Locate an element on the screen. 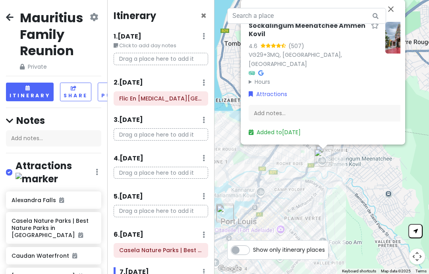 Image resolution: width=429 pixels, height=274 pixels. div: Sockalingum Meenatchee Ammen Kovil is located at coordinates (323, 158).